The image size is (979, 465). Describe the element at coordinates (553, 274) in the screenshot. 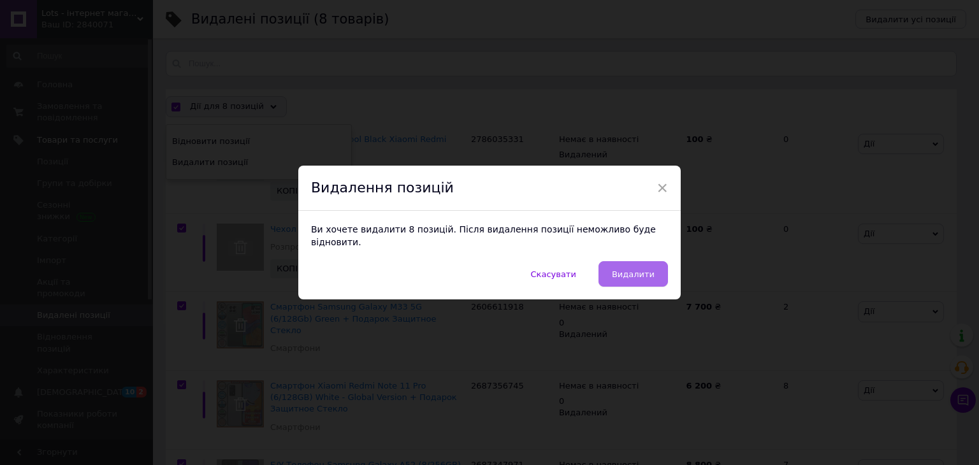

I see `button: Скасувати` at that location.